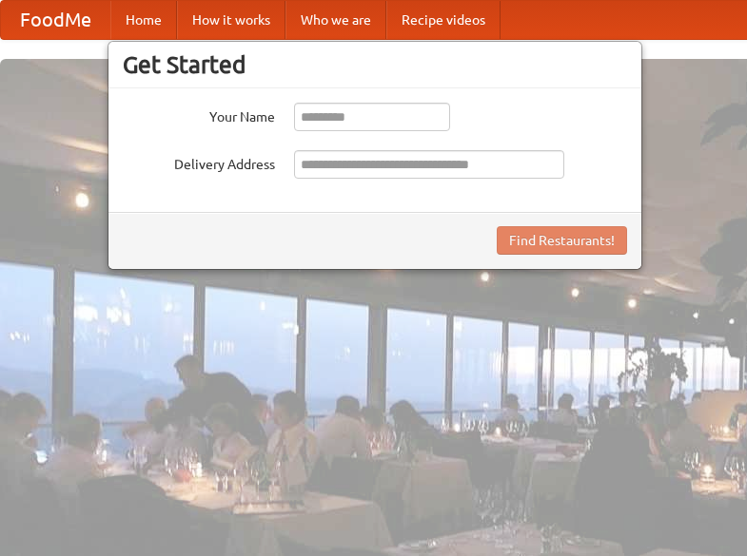 The image size is (747, 556). What do you see at coordinates (231, 20) in the screenshot?
I see `a: How it works` at bounding box center [231, 20].